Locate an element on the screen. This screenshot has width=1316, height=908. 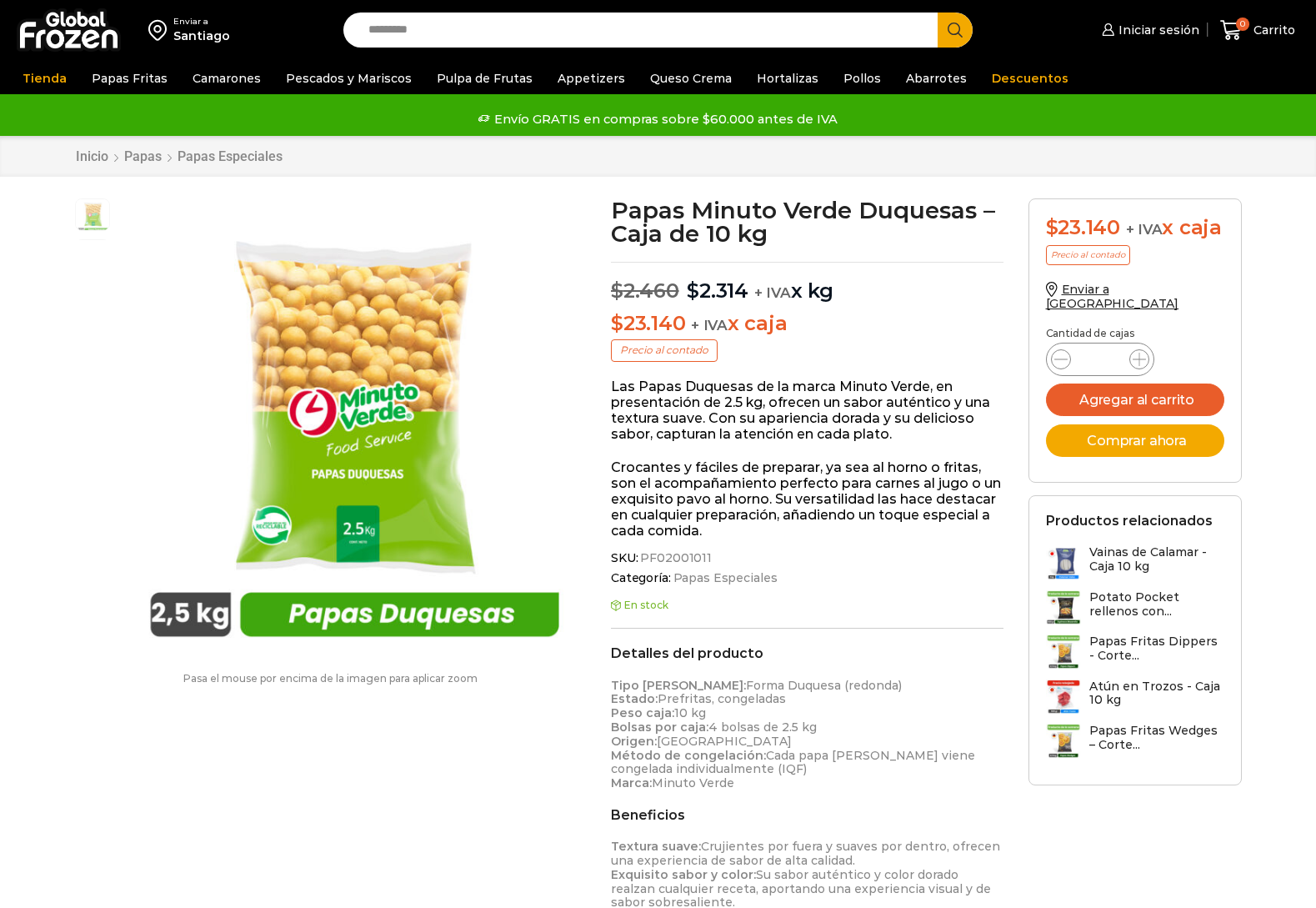
bdi: 2.314 is located at coordinates (718, 290).